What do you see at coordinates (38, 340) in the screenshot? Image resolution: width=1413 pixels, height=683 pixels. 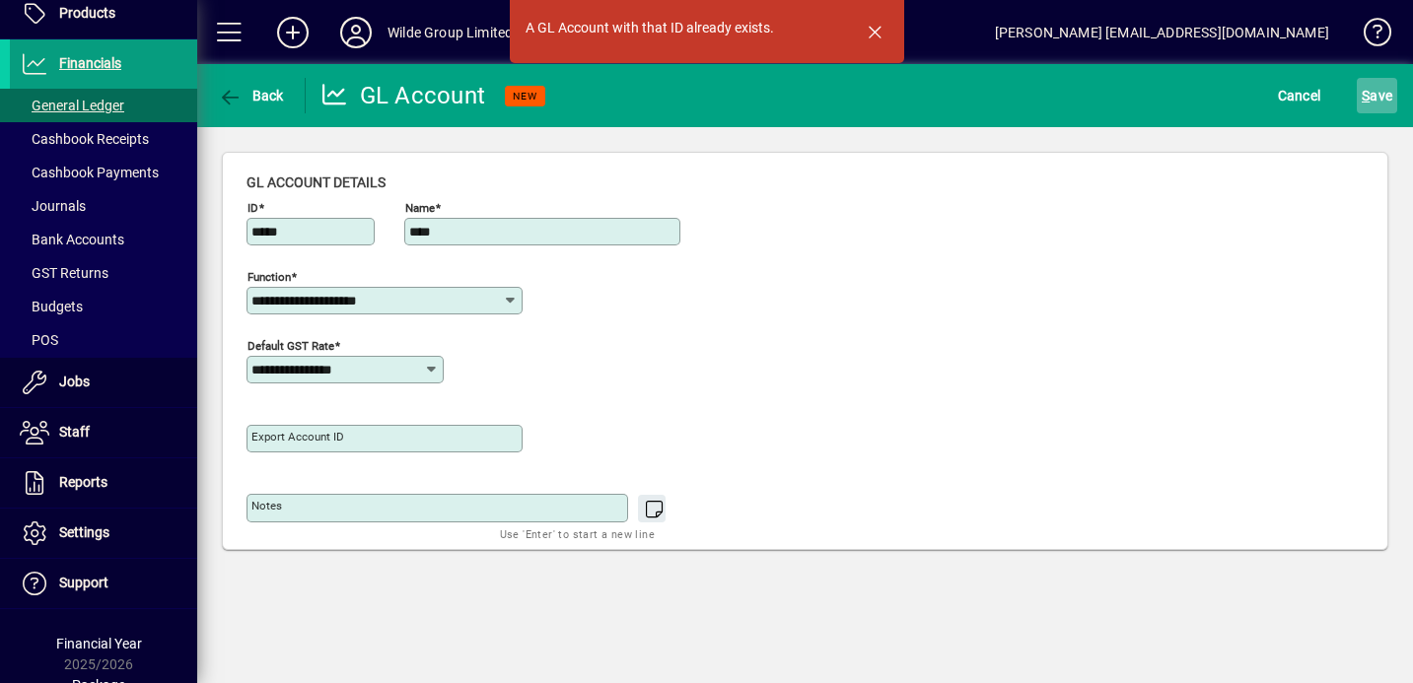 I see `span: POS` at bounding box center [38, 340].